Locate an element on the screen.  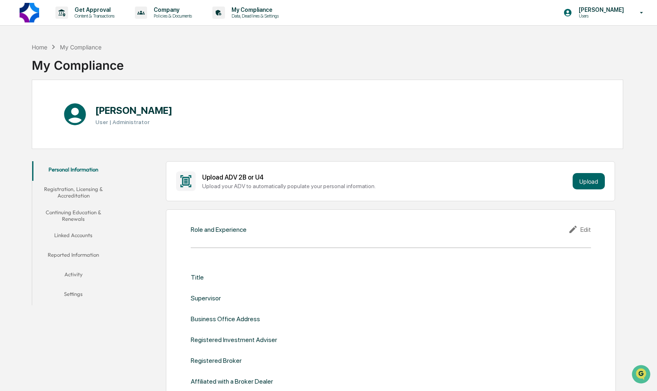
div: Role and Experience is located at coordinates (219, 229).